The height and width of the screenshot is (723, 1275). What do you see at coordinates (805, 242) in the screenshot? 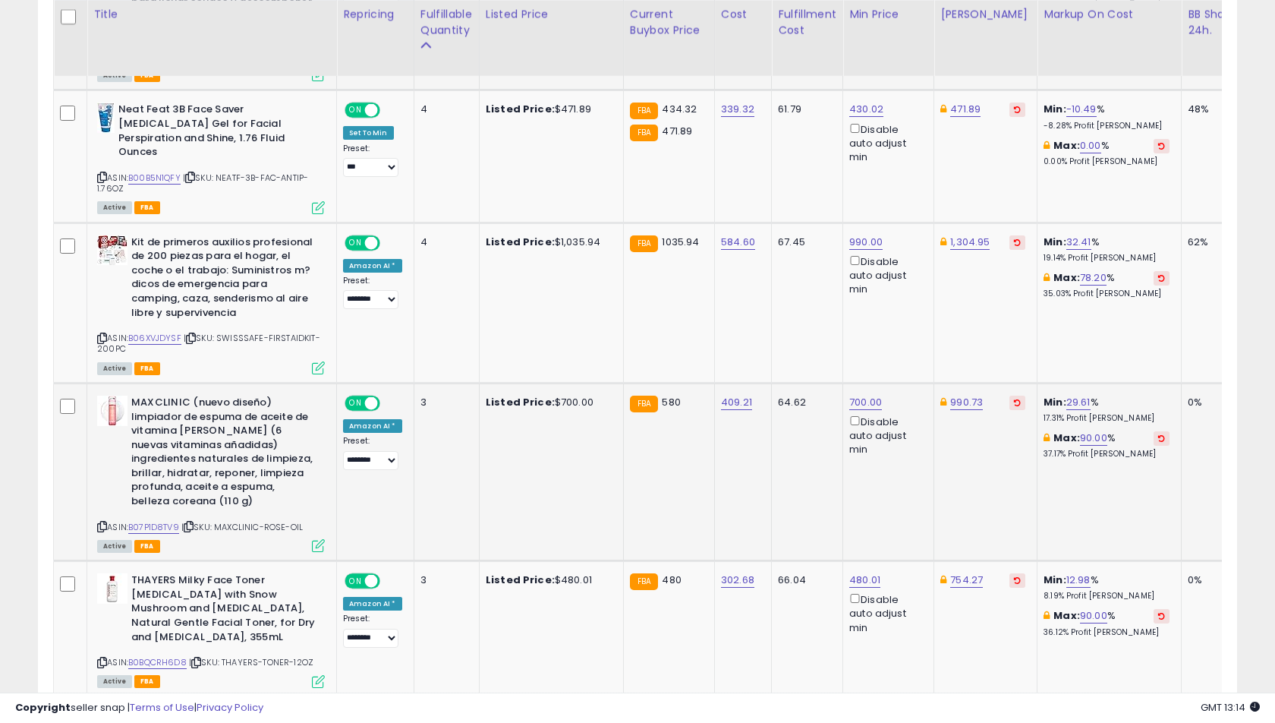
I see `div: 67.45` at bounding box center [805, 242].